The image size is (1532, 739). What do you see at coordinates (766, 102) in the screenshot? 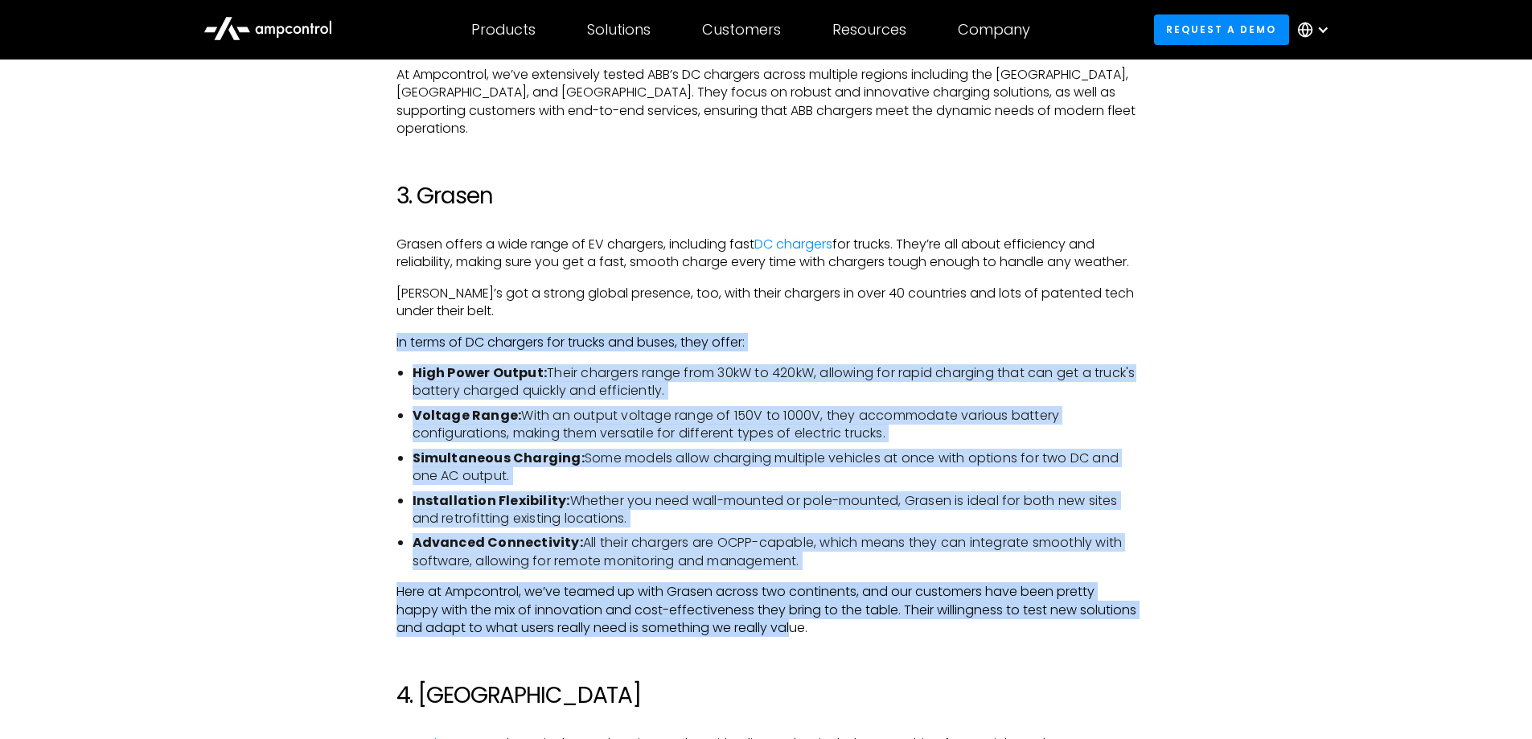
I see `p: At Ampcontrol, we’ve extensively tested ABB’s DC chargers across multiple regions including the [...` at bounding box center [766, 102].